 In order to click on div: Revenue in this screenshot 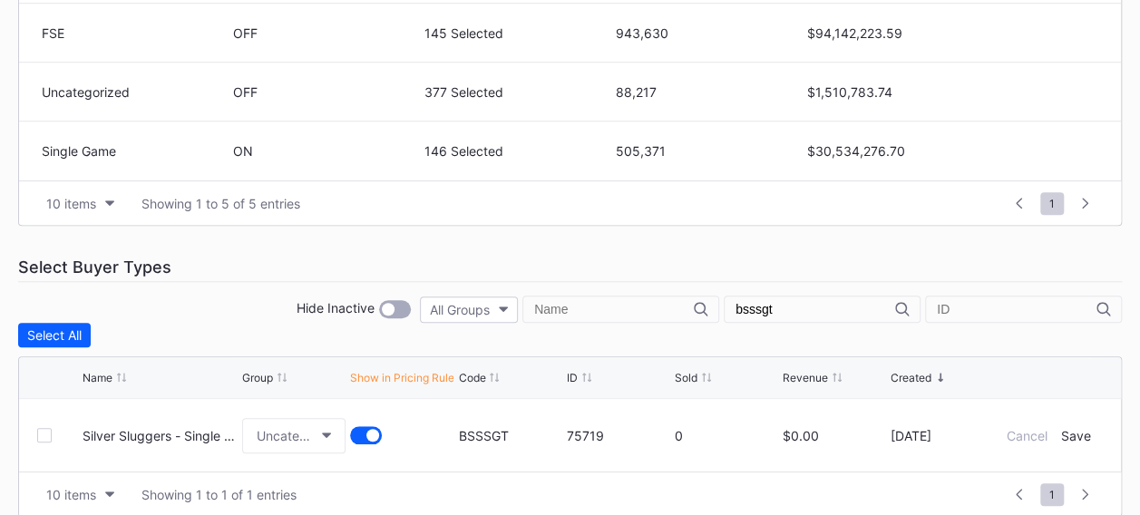, I will do `click(805, 377)`.